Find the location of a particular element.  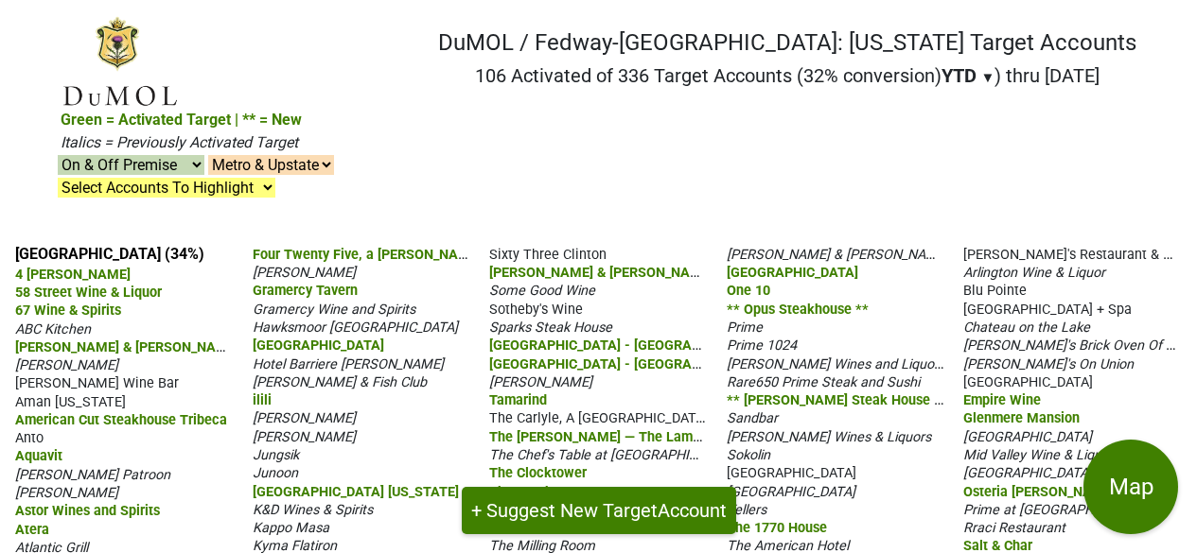

span: Tellers is located at coordinates (746, 510).